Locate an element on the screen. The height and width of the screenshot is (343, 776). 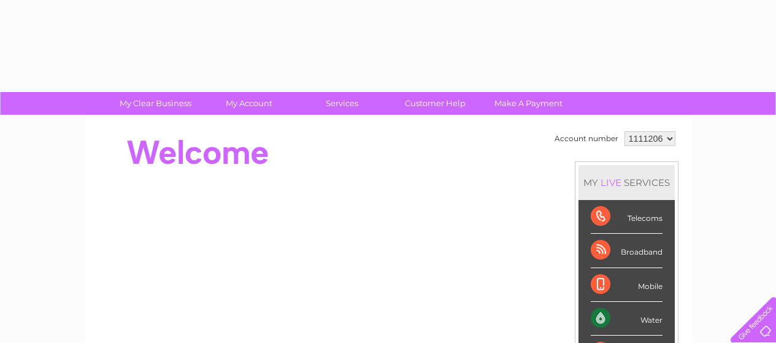
a: Services is located at coordinates (342, 103).